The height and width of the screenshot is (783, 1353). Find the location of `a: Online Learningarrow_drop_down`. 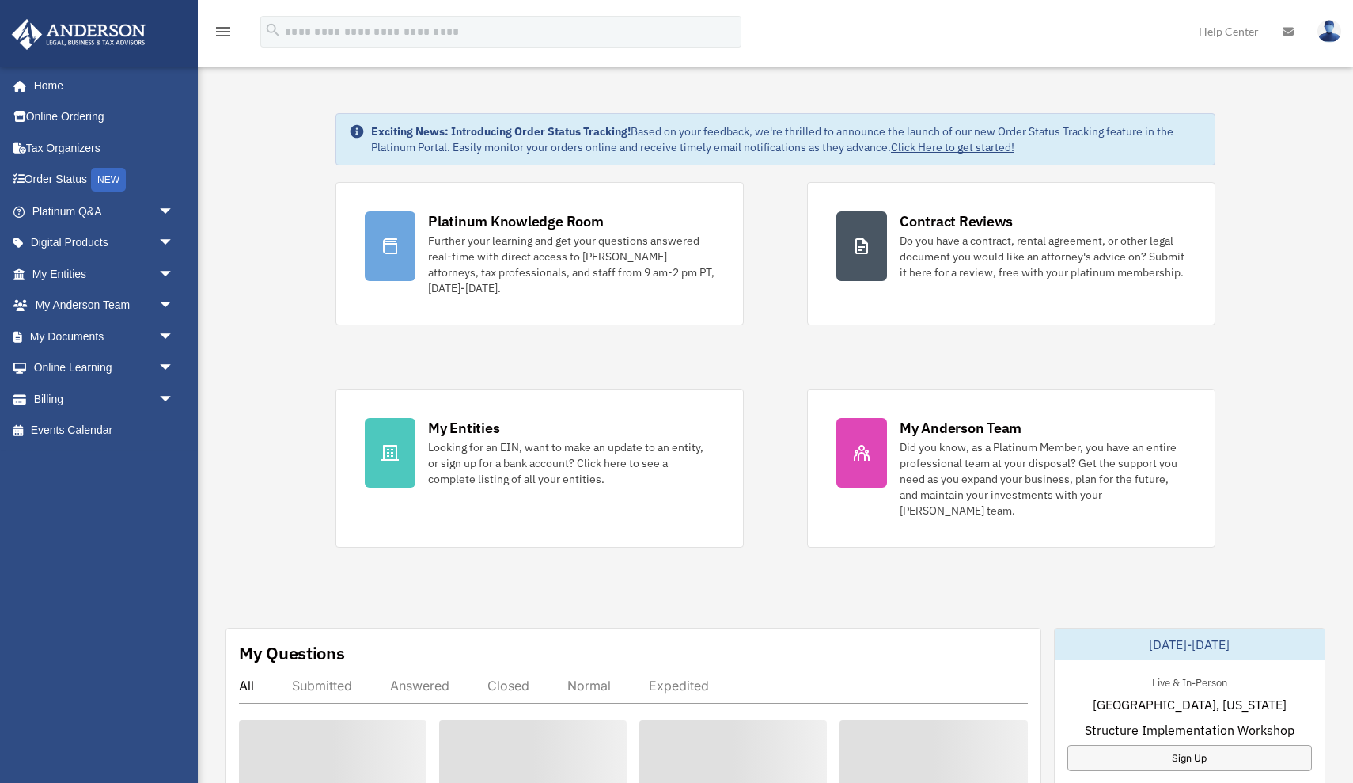

a: Online Learningarrow_drop_down is located at coordinates (104, 368).